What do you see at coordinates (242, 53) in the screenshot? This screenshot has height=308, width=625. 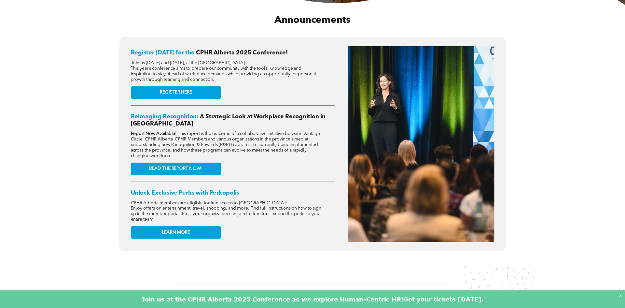 I see `span: CPHR Alberta 2025 Conference!` at bounding box center [242, 53].